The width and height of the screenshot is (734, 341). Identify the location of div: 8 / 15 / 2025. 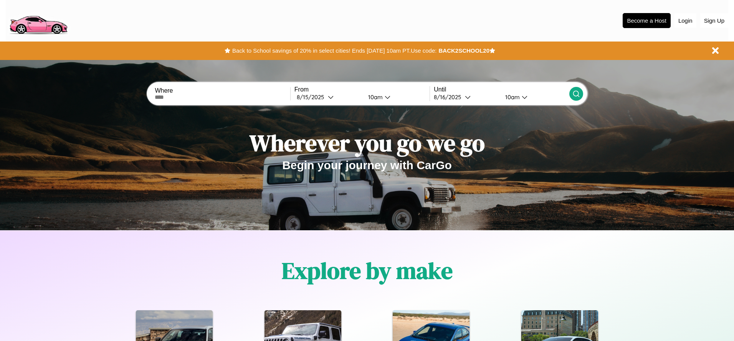
(312, 97).